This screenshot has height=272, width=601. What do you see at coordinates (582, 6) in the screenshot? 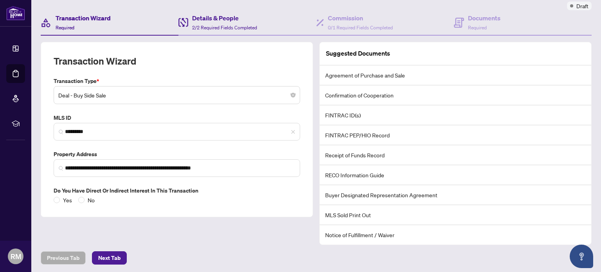
I see `span: Draft` at bounding box center [582, 6].